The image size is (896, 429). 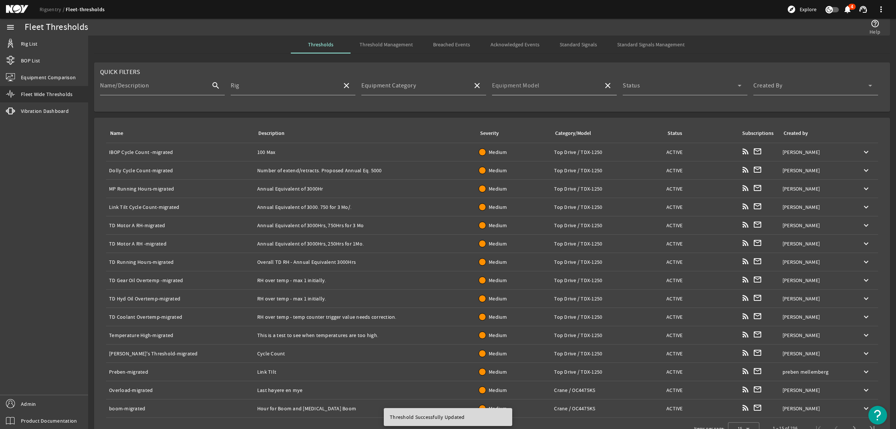 I want to click on span: Standard Signals Management, so click(x=651, y=44).